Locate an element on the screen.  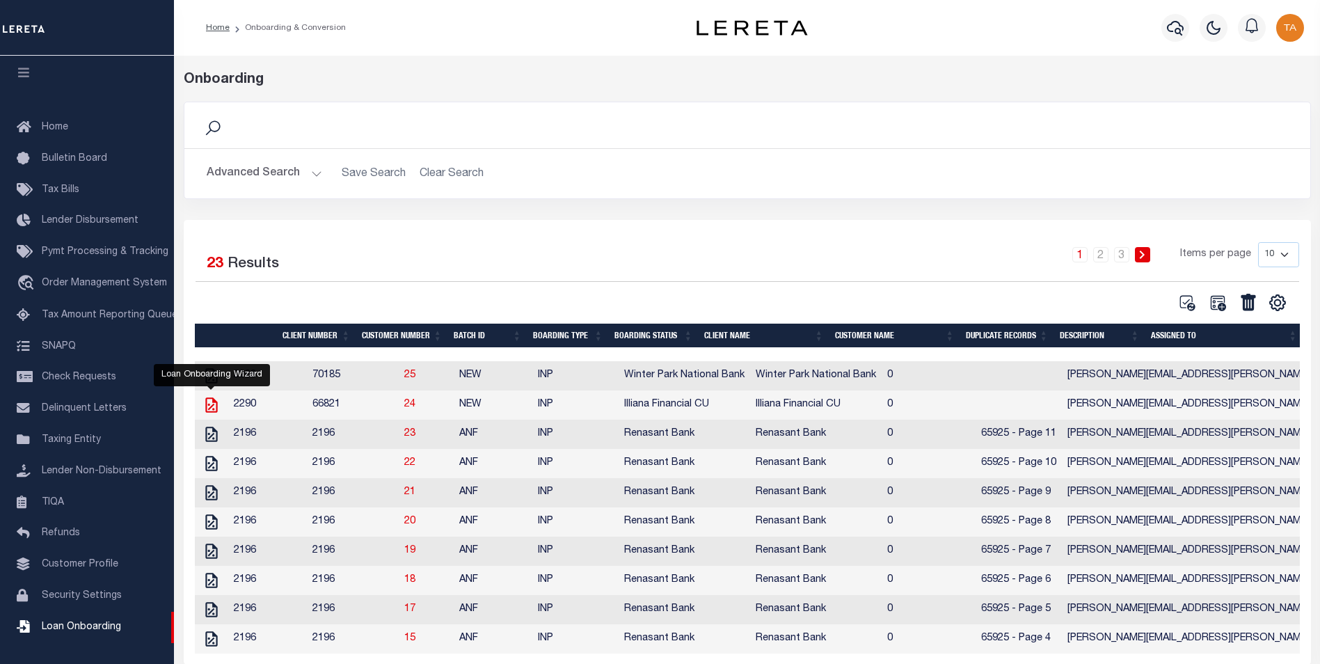
th: Description: activate to sort column ascending is located at coordinates (1099, 335).